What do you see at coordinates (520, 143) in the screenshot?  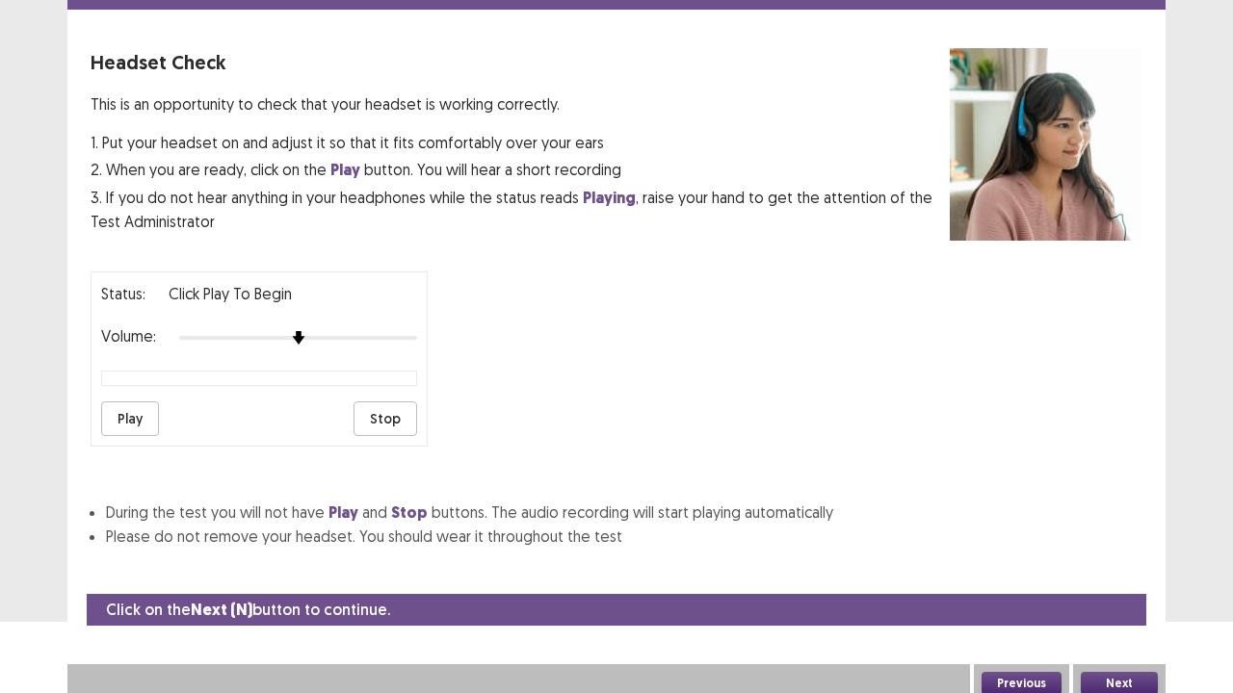 I see `p: 1. Put your headset on and adjust it so that it fits comfortably over your ears` at bounding box center [520, 143].